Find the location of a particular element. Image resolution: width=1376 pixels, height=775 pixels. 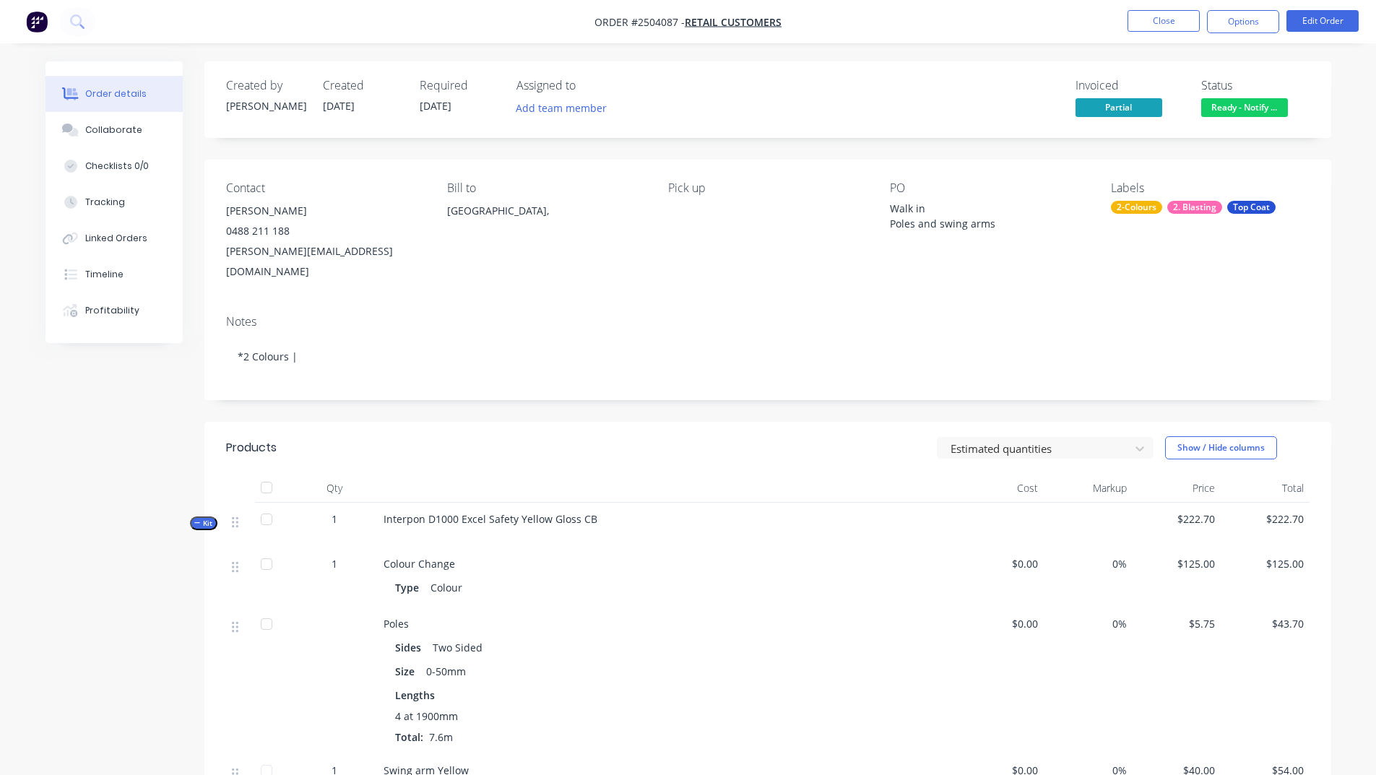

div: Cost is located at coordinates (1000, 488).